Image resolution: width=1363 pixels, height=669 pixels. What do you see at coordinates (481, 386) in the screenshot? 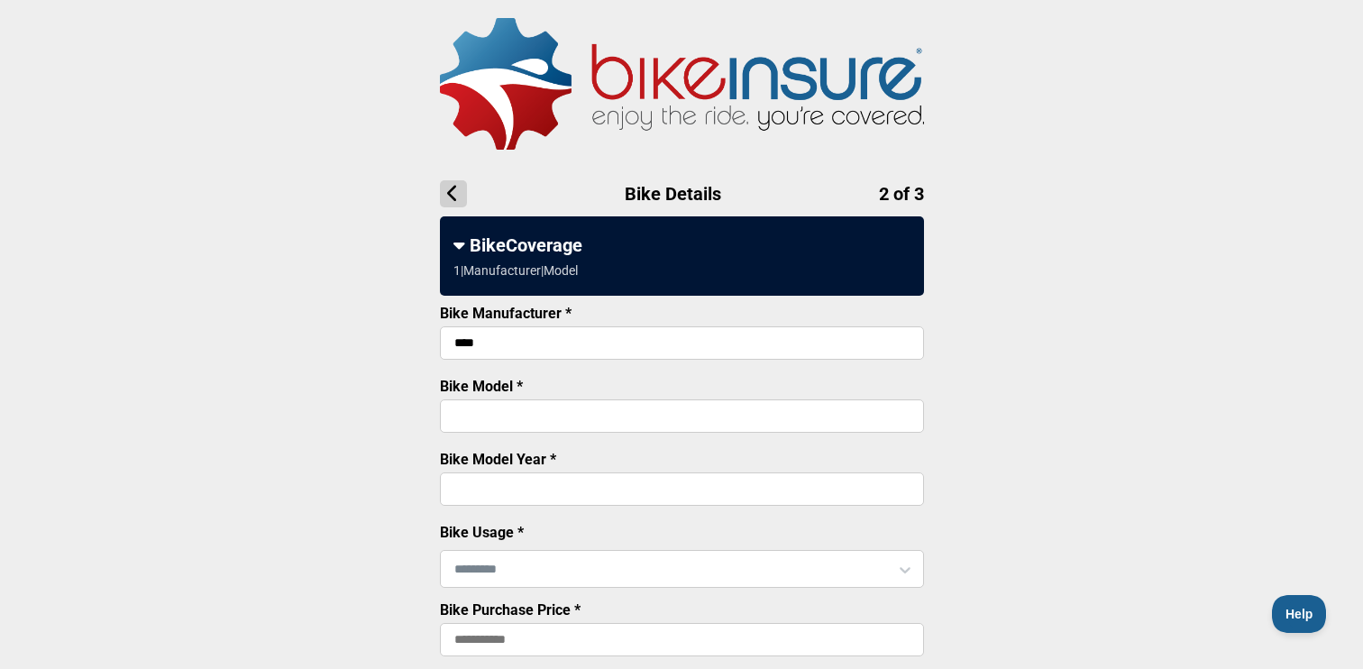
I see `label: Bike Model *` at bounding box center [481, 386].